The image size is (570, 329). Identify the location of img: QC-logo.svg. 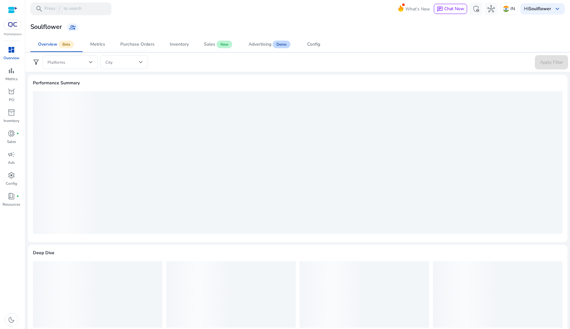
(13, 25).